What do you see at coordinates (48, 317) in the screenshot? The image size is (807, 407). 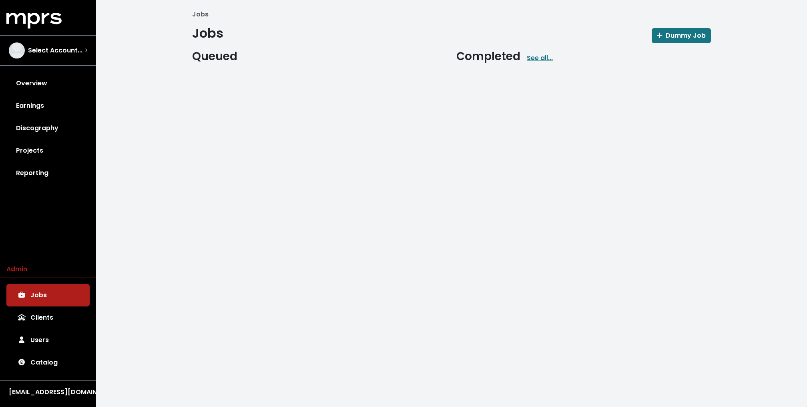 I see `a: Clients` at bounding box center [48, 317].